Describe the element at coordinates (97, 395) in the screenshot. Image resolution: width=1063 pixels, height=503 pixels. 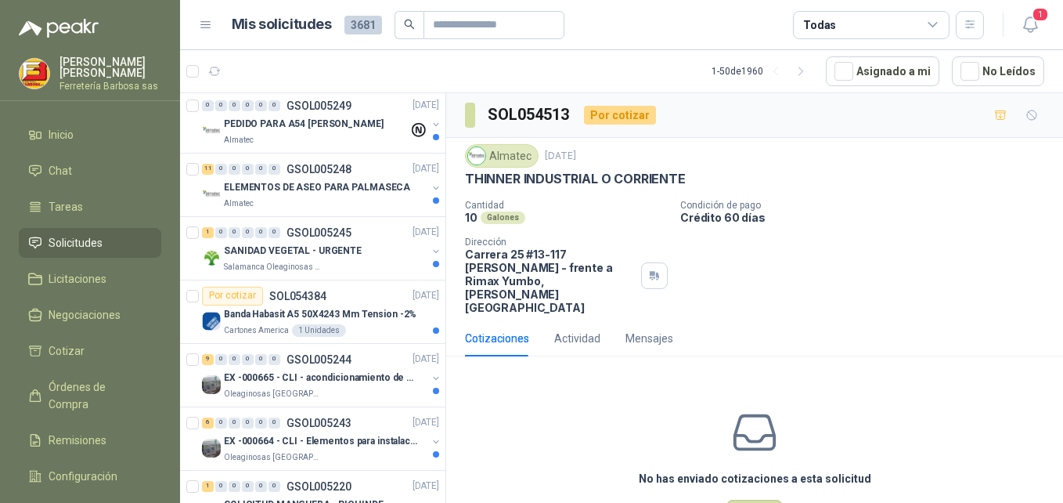
I see `span: Órdenes de Compra` at that location.